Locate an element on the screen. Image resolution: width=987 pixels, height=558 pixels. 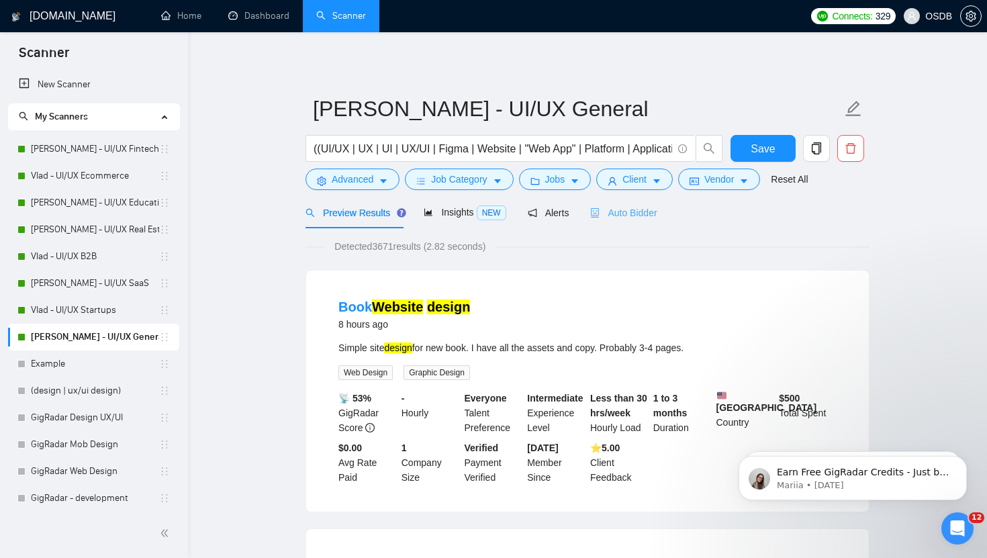
button: barsJob Categorycaret-down is located at coordinates (459, 179).